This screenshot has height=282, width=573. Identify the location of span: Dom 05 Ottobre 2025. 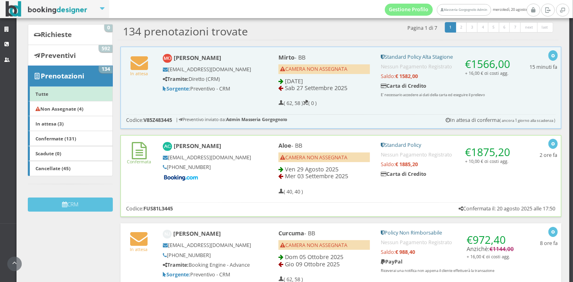
(314, 257).